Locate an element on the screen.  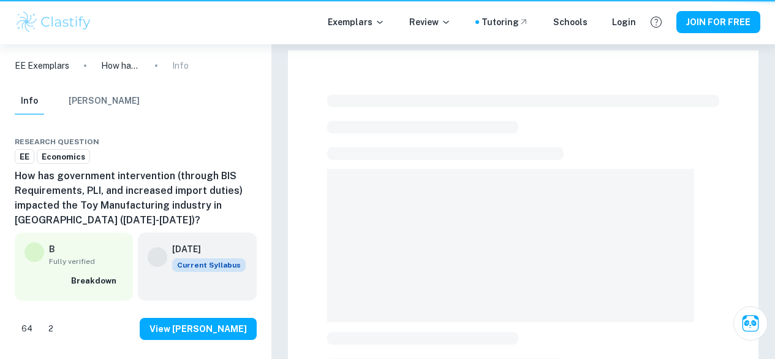
p: How has government intervention (through BIS Requirements, PLI, and increased import duties) impa... is located at coordinates (121, 66).